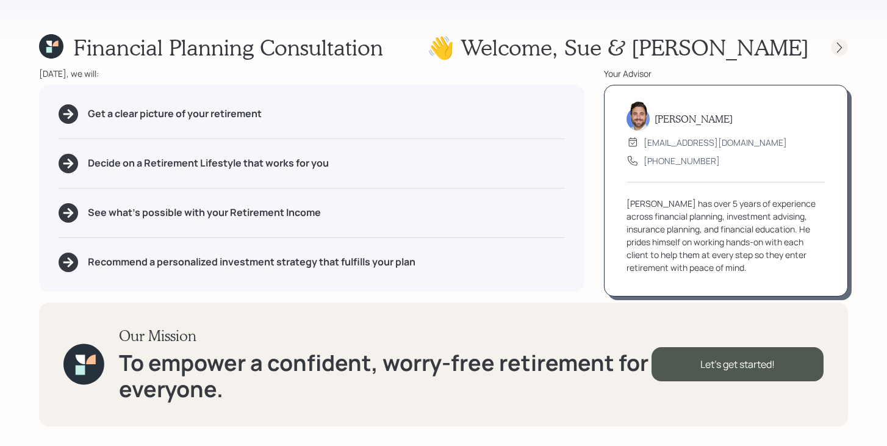 The height and width of the screenshot is (446, 887). What do you see at coordinates (385, 376) in the screenshot?
I see `h1: To empower a confident, worry-free retirement for everyone.` at bounding box center [385, 376].